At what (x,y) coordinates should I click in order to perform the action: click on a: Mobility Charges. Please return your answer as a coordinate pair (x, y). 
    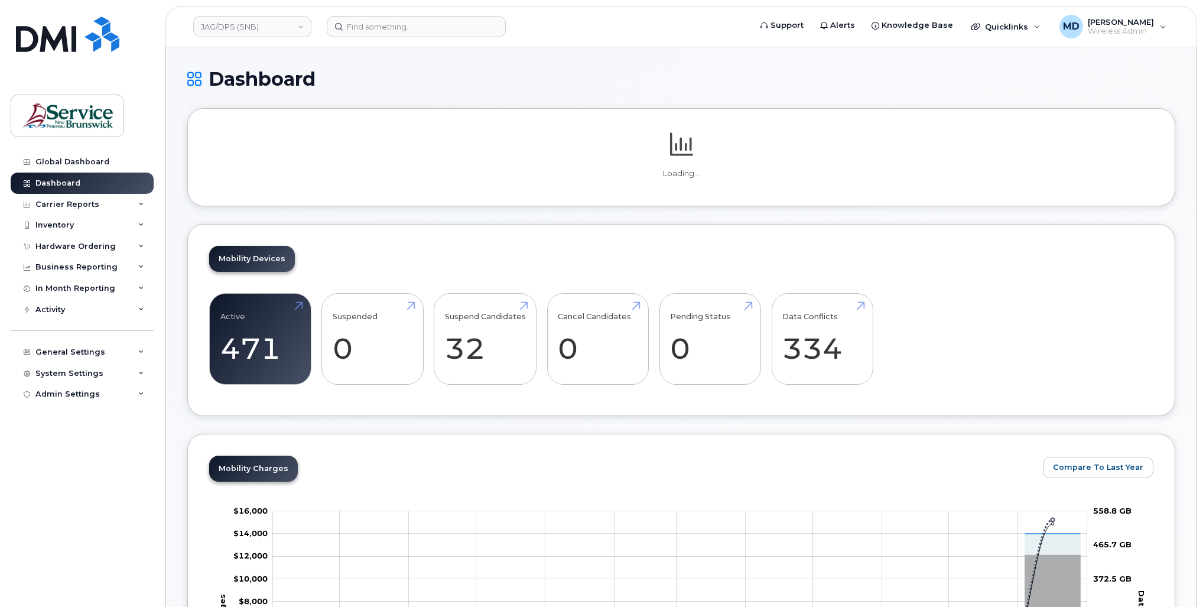
    Looking at the image, I should click on (253, 468).